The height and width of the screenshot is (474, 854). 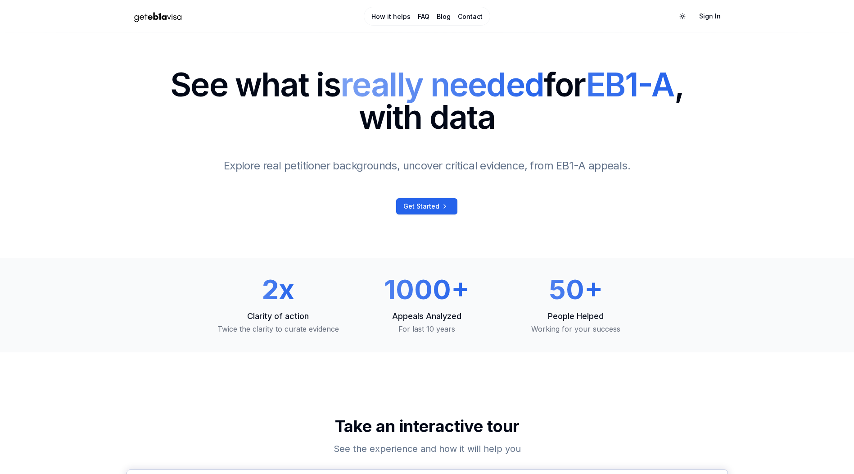 What do you see at coordinates (630, 84) in the screenshot?
I see `span: EB1-A` at bounding box center [630, 84].